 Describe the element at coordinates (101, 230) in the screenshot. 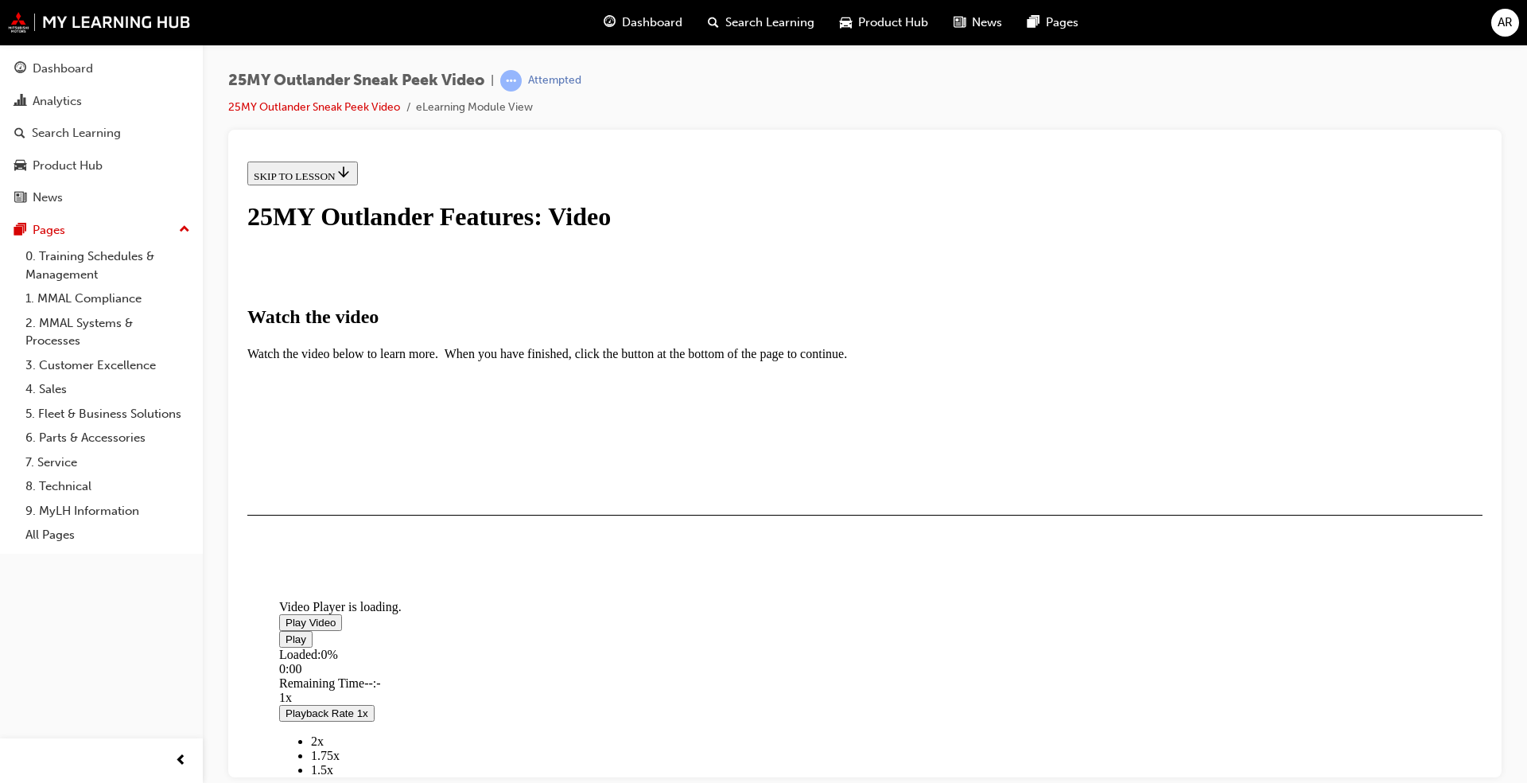

I see `button: Pages` at that location.